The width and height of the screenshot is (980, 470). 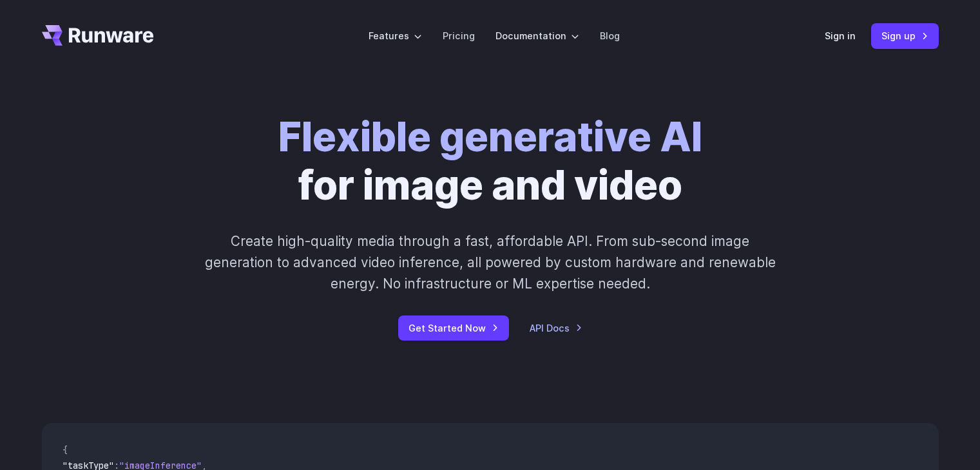 I want to click on label: Documentation, so click(x=537, y=35).